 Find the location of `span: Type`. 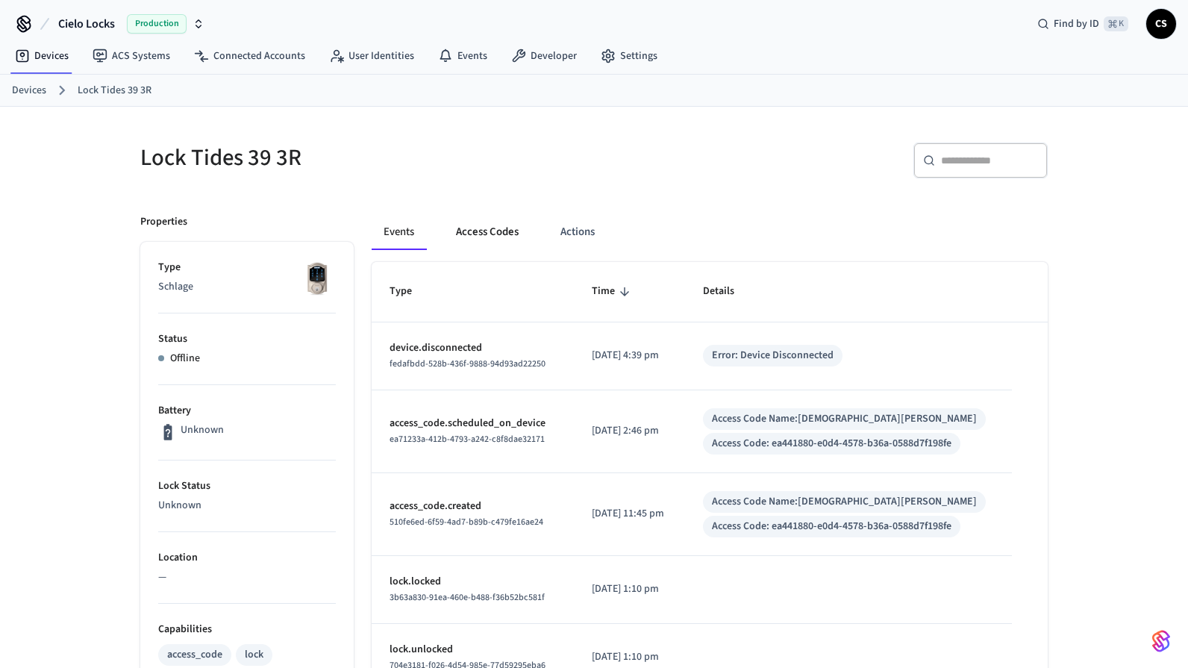

span: Type is located at coordinates (410, 291).